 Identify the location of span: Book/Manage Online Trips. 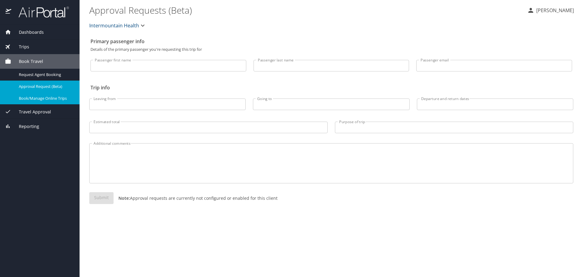
(46, 98).